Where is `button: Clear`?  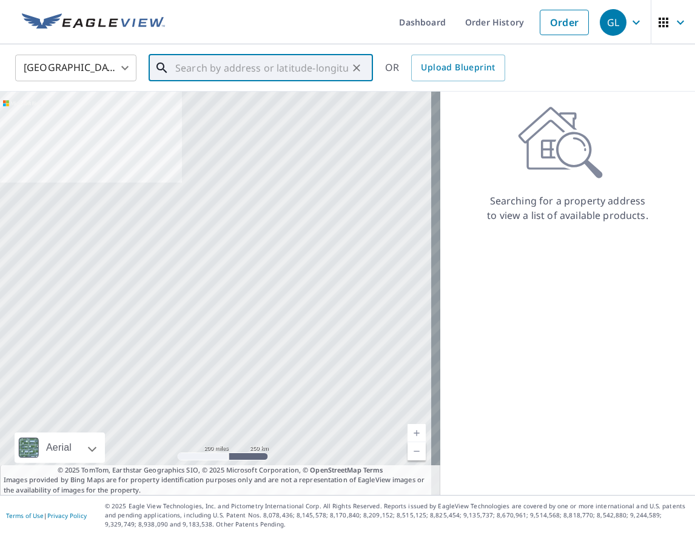
button: Clear is located at coordinates (356, 68).